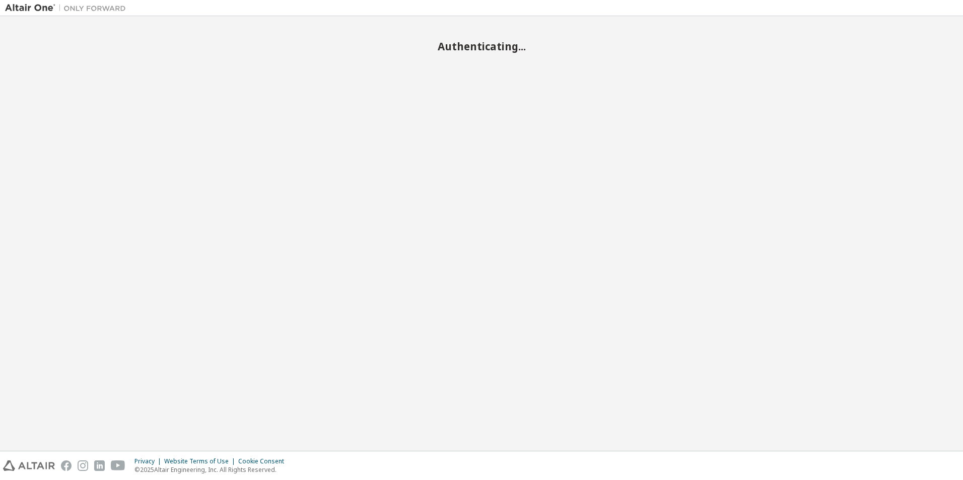  What do you see at coordinates (149, 462) in the screenshot?
I see `div: Privacy` at bounding box center [149, 462].